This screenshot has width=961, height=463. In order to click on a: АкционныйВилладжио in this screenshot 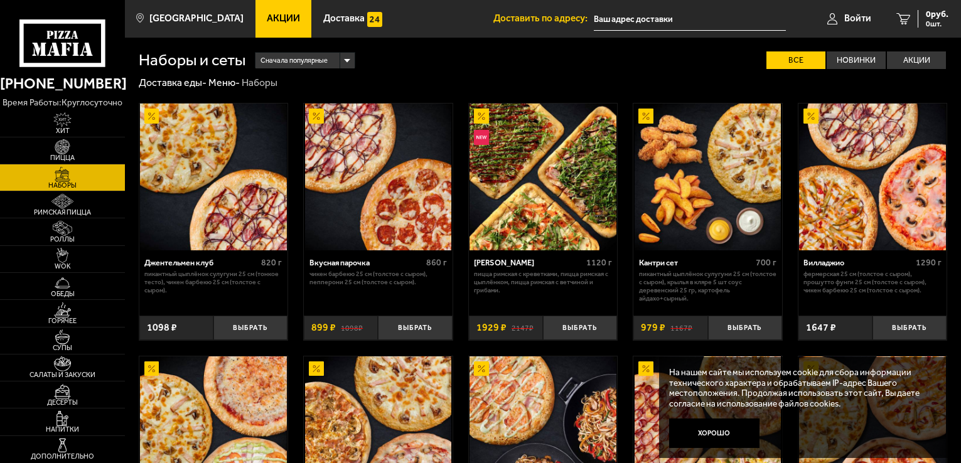, I will do `click(873, 177)`.